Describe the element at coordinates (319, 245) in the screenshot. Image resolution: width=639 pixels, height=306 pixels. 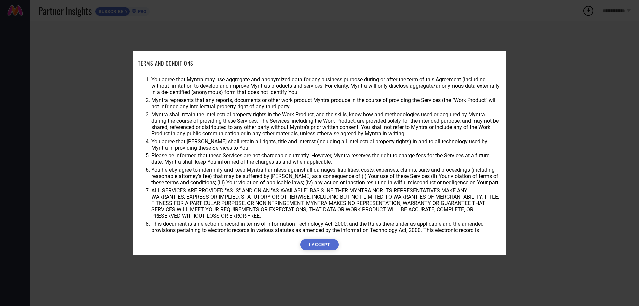
I see `button: I ACCEPT` at that location.